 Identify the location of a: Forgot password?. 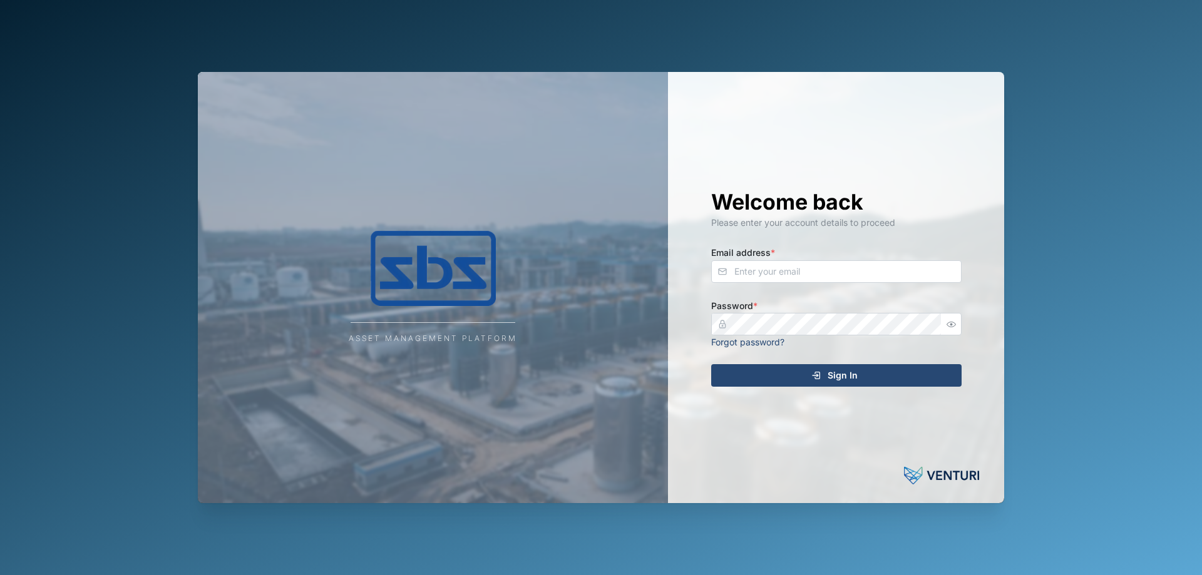
(748, 342).